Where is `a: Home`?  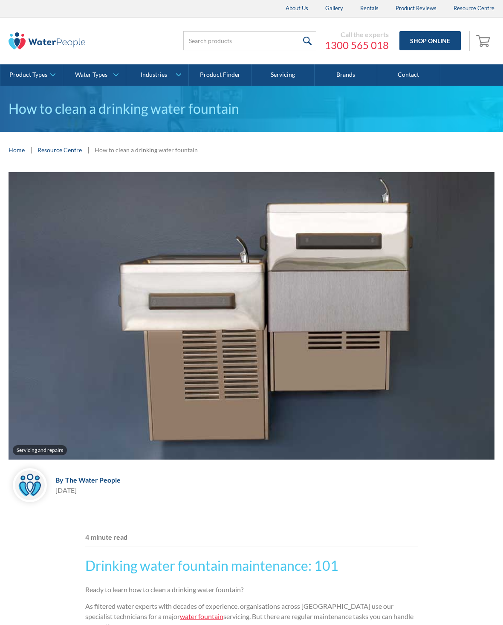 a: Home is located at coordinates (17, 150).